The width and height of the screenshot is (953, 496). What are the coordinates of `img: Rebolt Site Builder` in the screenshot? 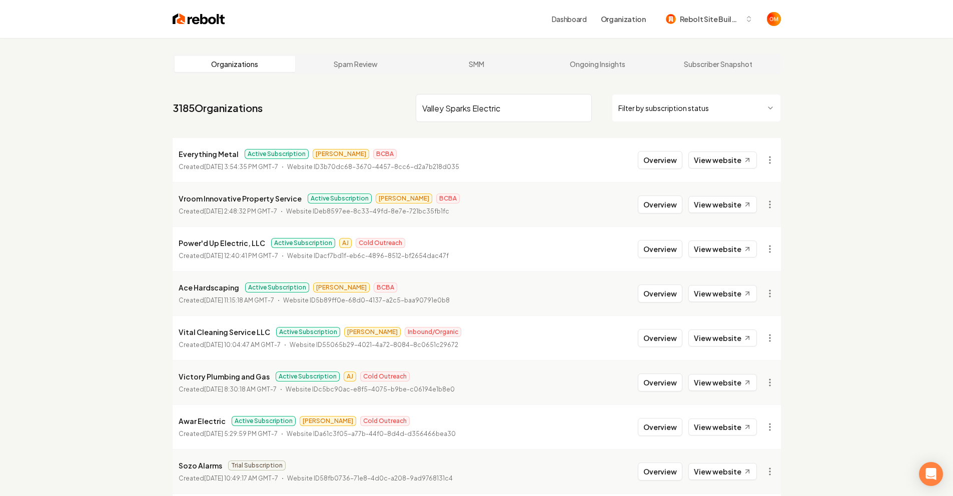 It's located at (671, 19).